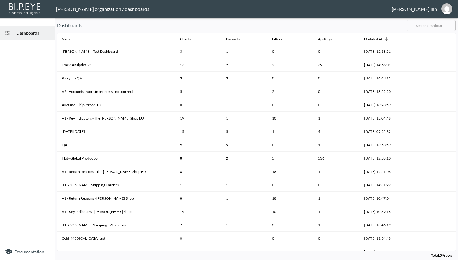 This screenshot has height=260, width=458. I want to click on img: 0927893fc11bdef01ec92739eeeb9e25, so click(447, 9).